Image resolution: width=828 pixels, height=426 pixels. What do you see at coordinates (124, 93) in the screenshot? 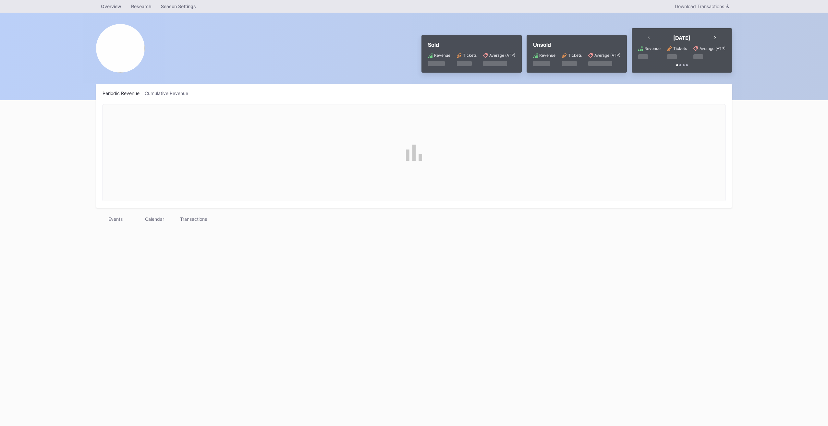
I see `div: Periodic Revenue` at bounding box center [124, 93].